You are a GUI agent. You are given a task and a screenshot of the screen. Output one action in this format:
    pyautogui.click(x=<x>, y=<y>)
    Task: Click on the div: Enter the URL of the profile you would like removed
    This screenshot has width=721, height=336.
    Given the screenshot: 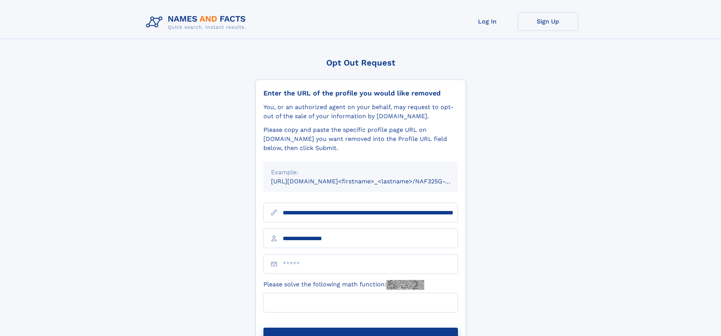 What is the action you would take?
    pyautogui.click(x=360, y=93)
    